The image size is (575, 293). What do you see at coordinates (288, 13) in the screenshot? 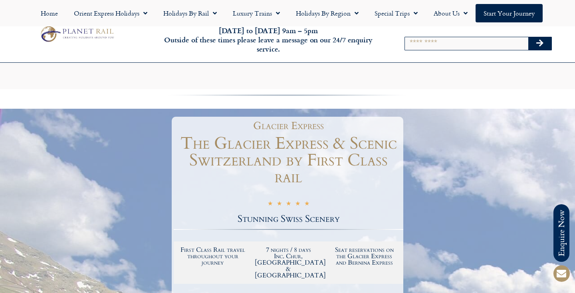
I see `nav: Menu` at bounding box center [288, 13].